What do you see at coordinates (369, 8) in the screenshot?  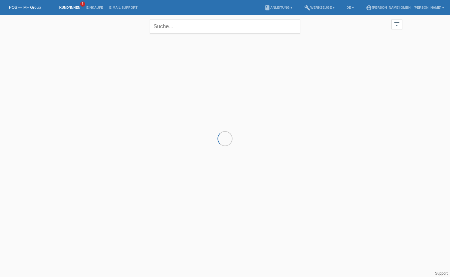 I see `i: account_circle` at bounding box center [369, 8].